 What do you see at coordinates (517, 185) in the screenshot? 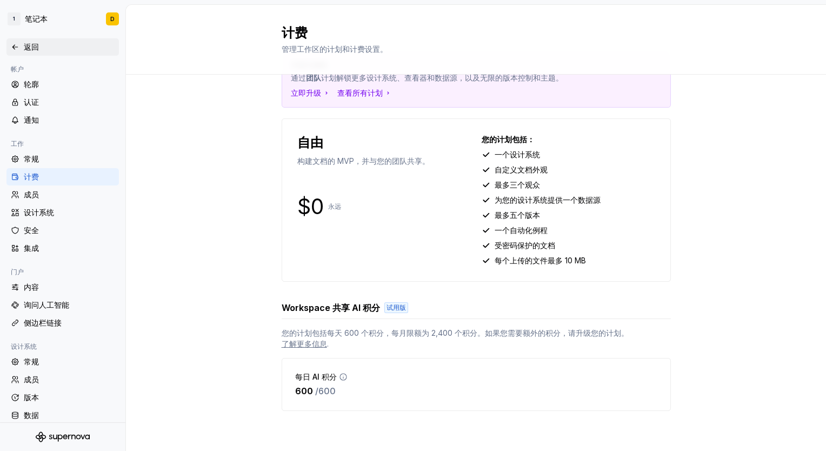
I see `p: 最多三个观众` at bounding box center [517, 185].